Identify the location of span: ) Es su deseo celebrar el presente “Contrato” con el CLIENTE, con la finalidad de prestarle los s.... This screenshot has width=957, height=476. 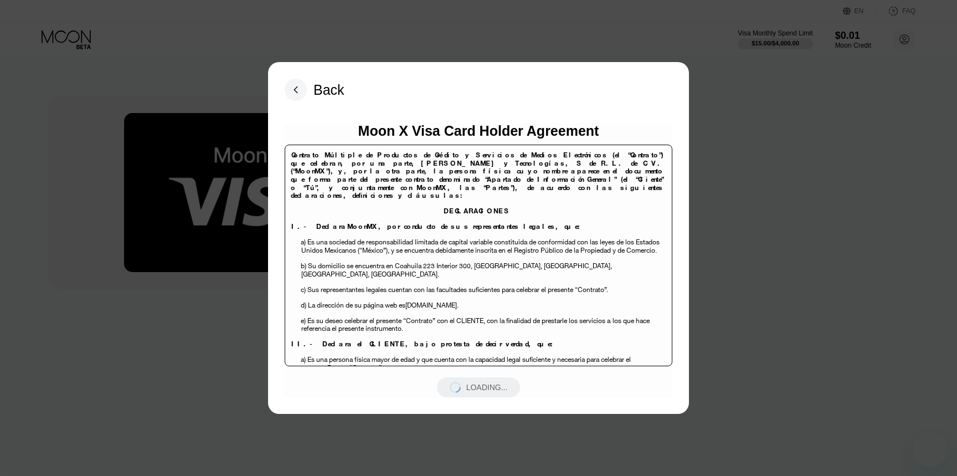
(453, 320).